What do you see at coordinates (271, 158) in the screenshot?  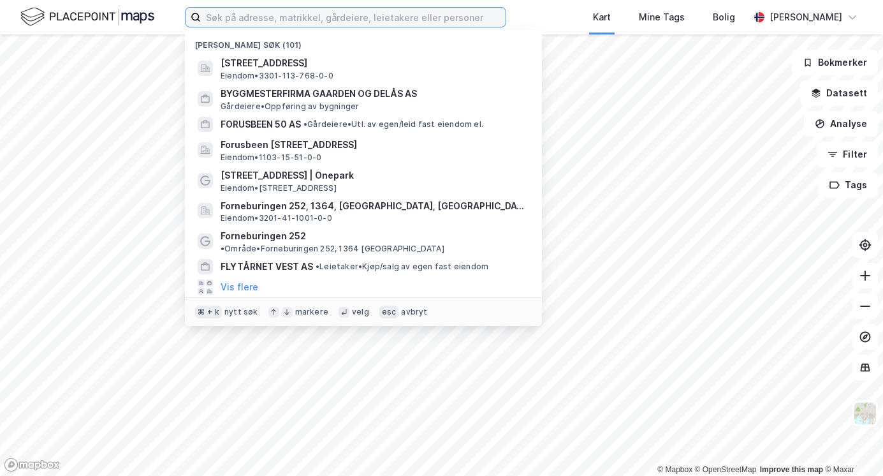 I see `span: Eiendom • 1103-15-51-0-0` at bounding box center [271, 158].